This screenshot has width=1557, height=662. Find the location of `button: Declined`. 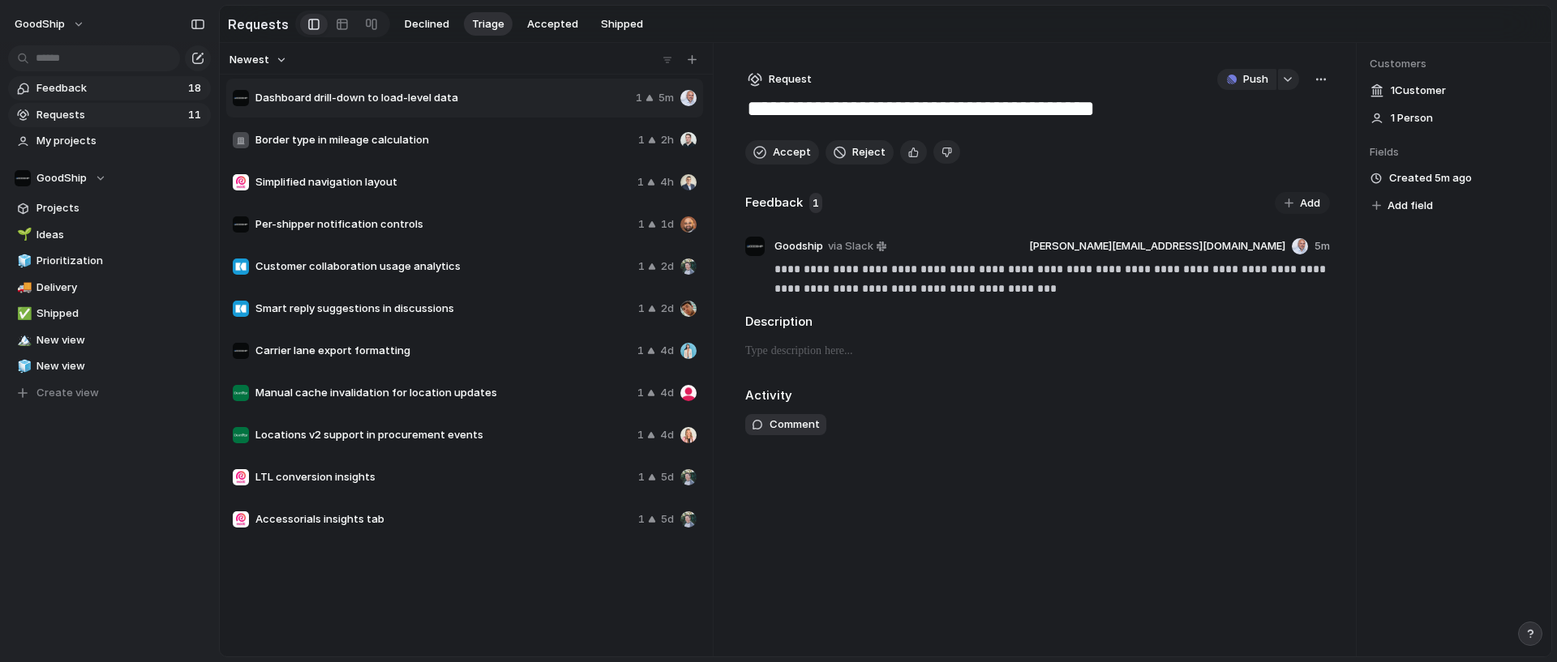

button: Declined is located at coordinates (426, 24).